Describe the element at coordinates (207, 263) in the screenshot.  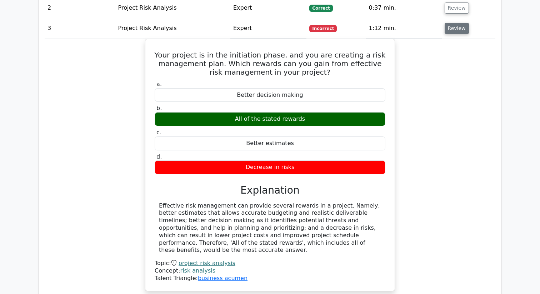
I see `a: project risk analysis` at that location.